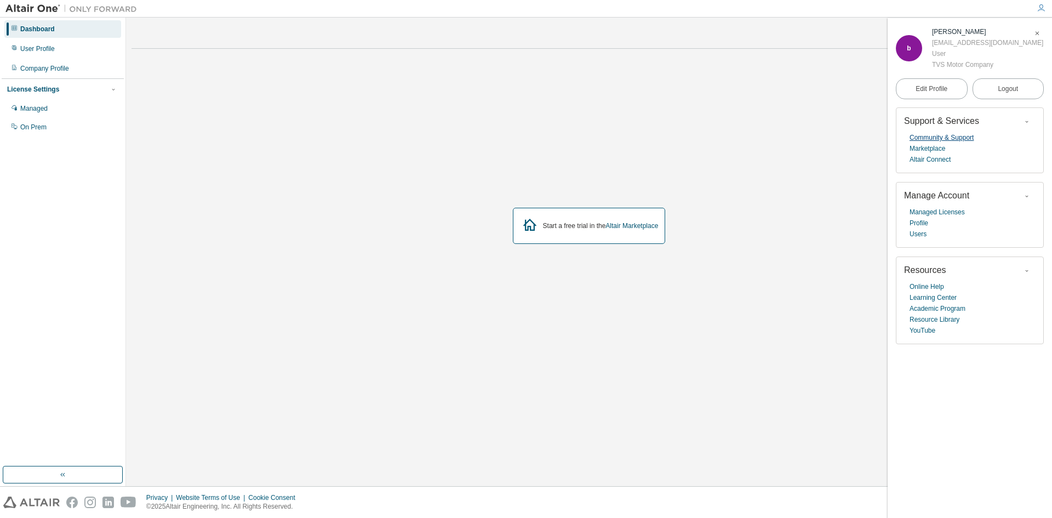  I want to click on button: Logout, so click(1008, 89).